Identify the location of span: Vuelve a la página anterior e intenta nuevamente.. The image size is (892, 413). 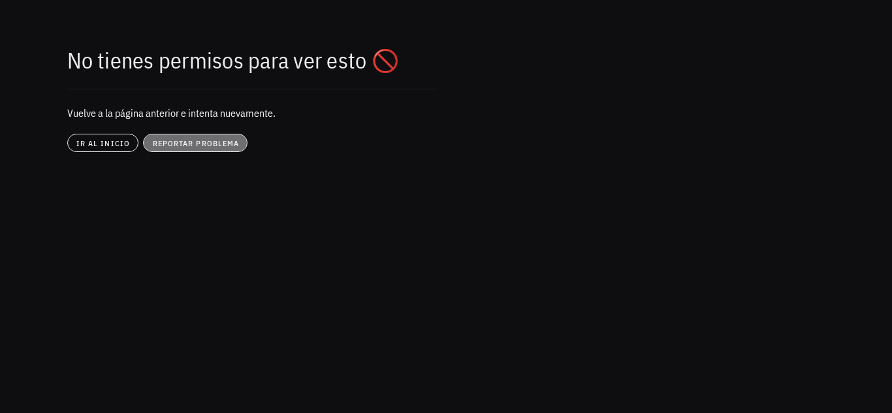
(171, 113).